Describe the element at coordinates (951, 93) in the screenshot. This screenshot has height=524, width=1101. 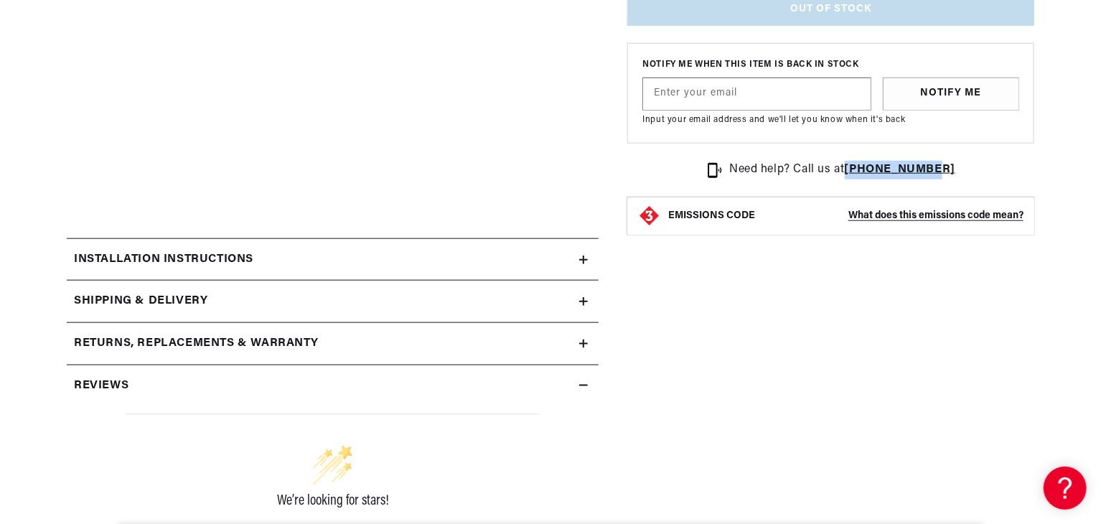
I see `button: Notify Me` at that location.